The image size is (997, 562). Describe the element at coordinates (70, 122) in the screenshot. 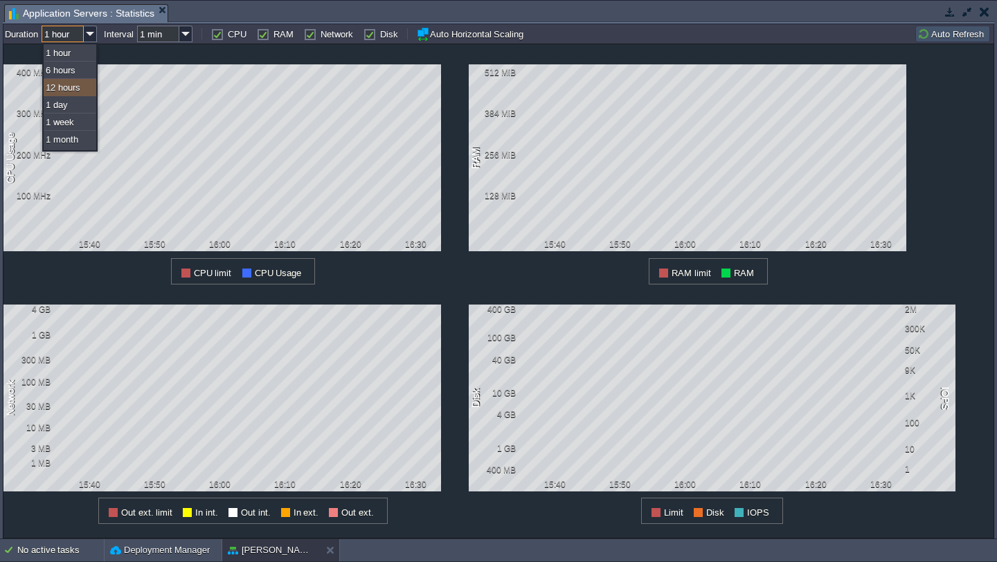

I see `div: 1 week` at that location.